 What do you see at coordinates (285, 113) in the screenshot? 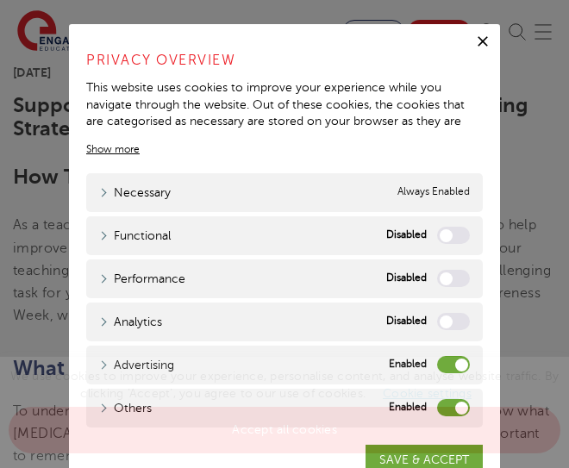
I see `div: This website uses cookies to improve your experience while you navigate through the website. Out ...` at bounding box center [285, 113].